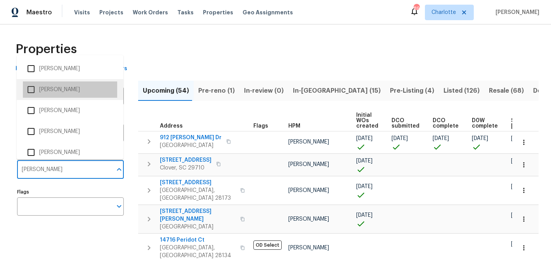 The width and height of the screenshot is (551, 261). I want to click on span: Visits, so click(82, 12).